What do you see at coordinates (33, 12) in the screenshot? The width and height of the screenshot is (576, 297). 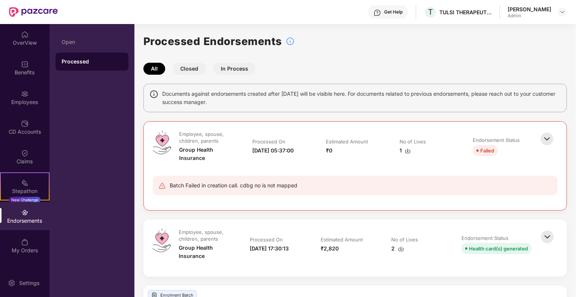 I see `img: New Pazcare Logo` at bounding box center [33, 12].